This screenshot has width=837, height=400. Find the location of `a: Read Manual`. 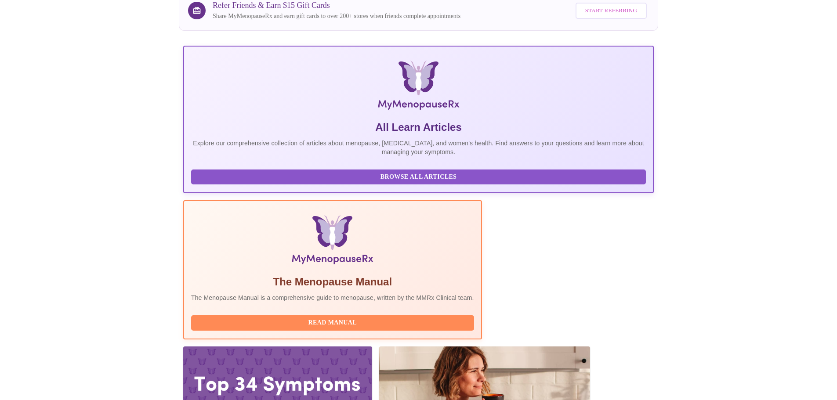

a: Read Manual is located at coordinates (333, 322).